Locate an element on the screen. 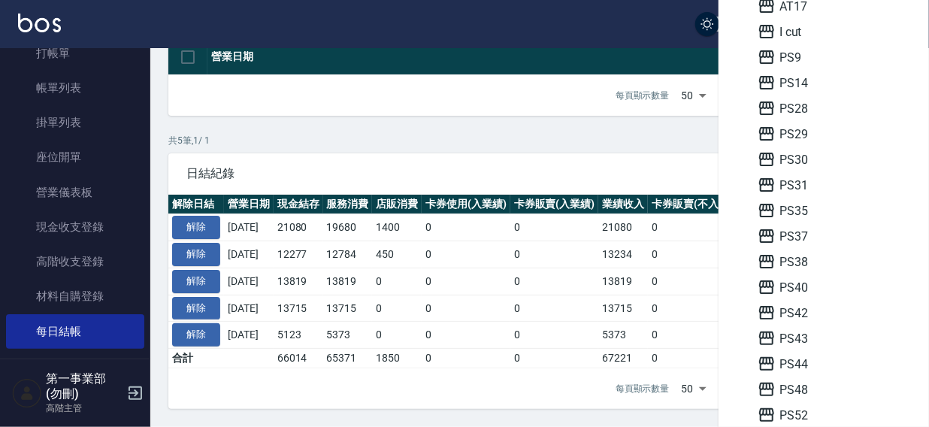  span: PS29 is located at coordinates (831, 134).